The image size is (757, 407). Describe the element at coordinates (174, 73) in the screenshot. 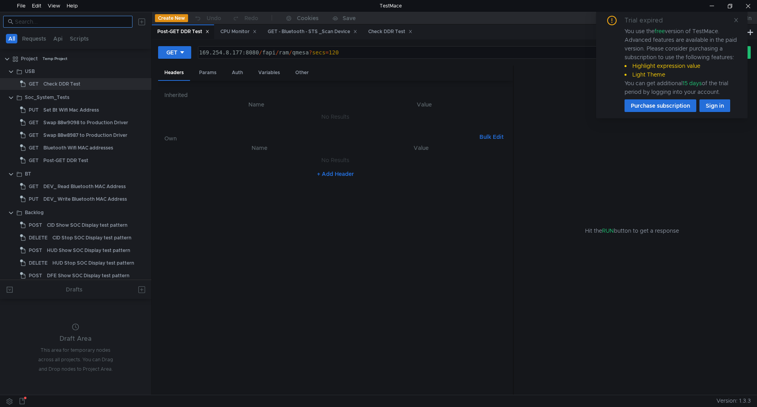

I see `div: Headers` at that location.